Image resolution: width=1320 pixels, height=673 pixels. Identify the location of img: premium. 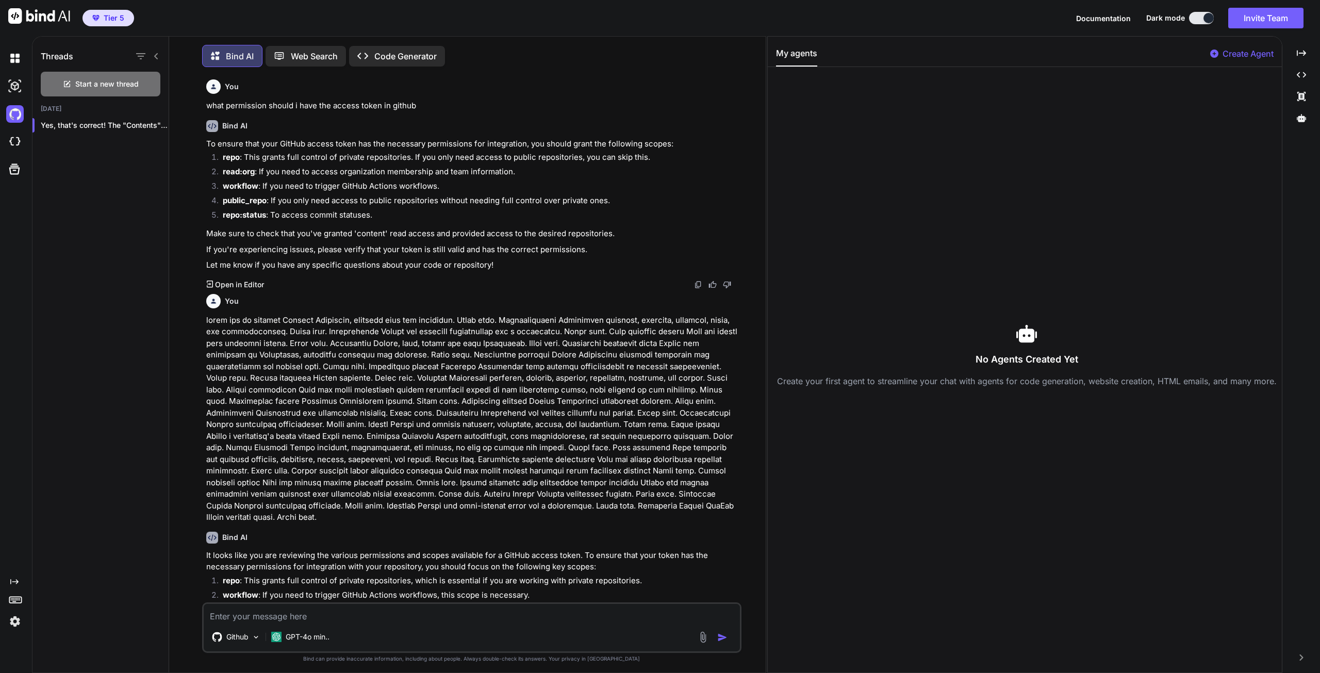
(96, 18).